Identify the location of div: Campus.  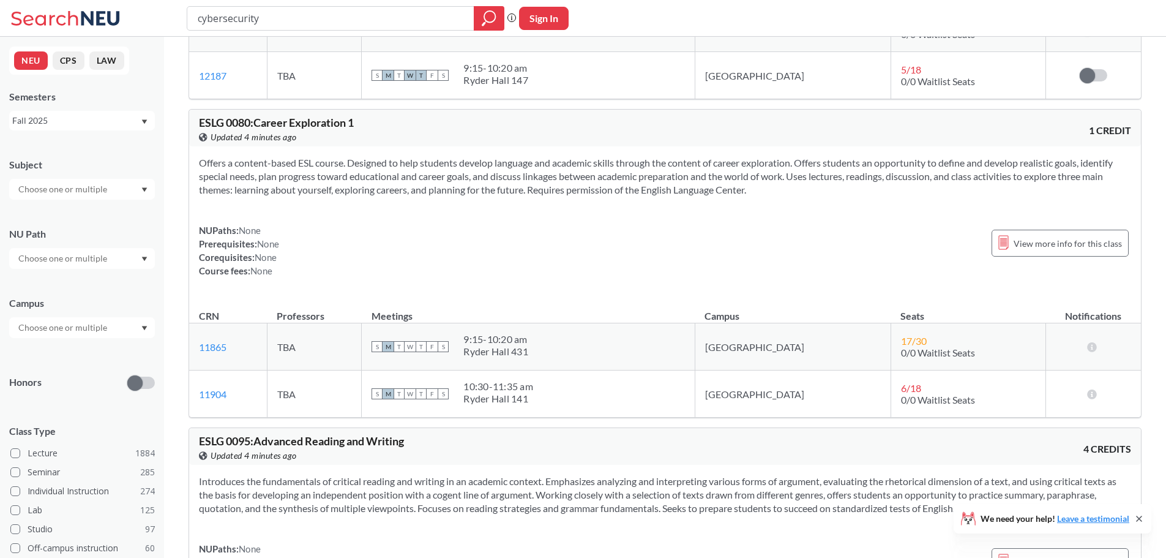
(82, 303).